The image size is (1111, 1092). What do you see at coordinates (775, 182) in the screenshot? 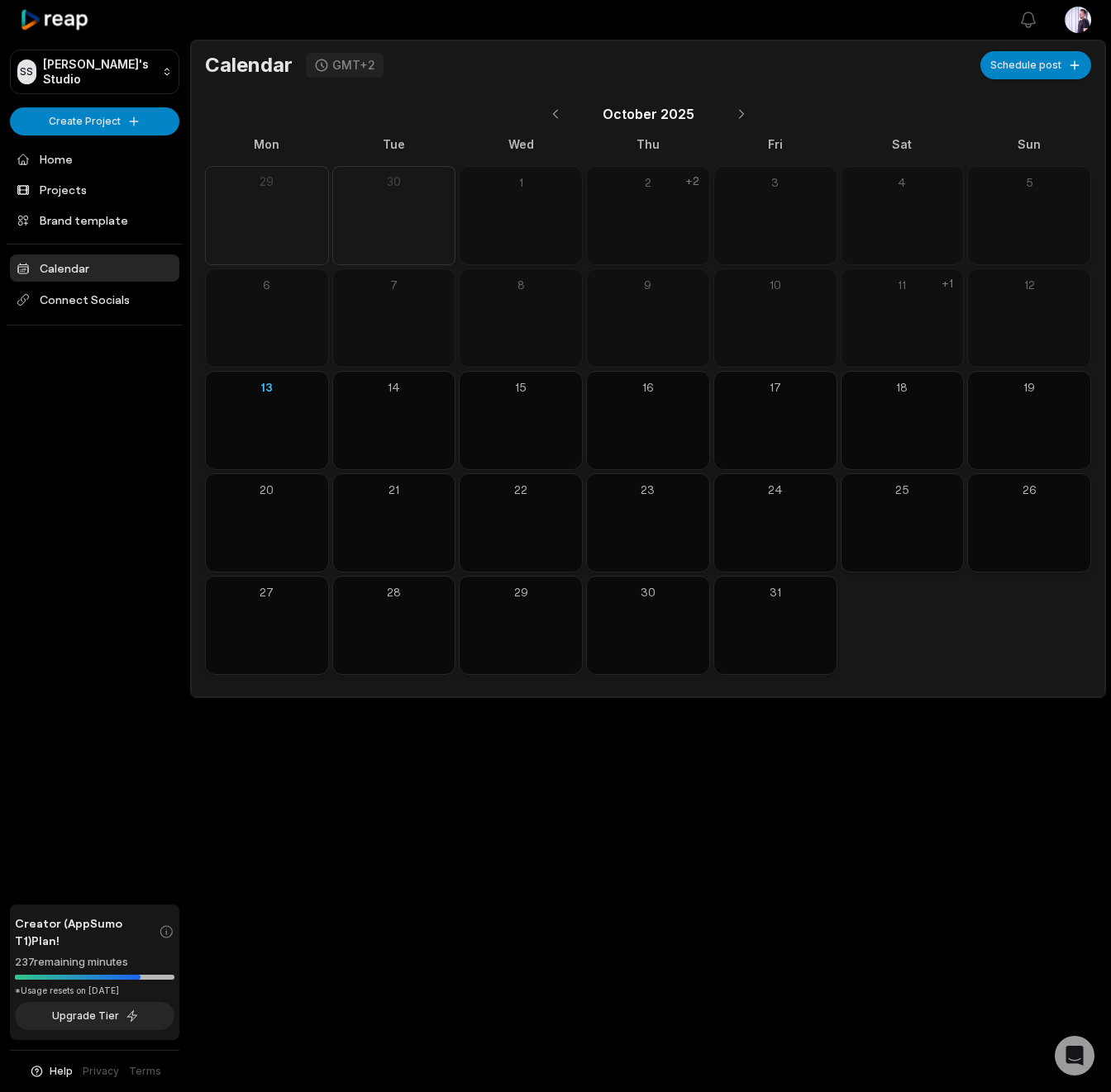
I see `div: 3` at bounding box center [775, 182].